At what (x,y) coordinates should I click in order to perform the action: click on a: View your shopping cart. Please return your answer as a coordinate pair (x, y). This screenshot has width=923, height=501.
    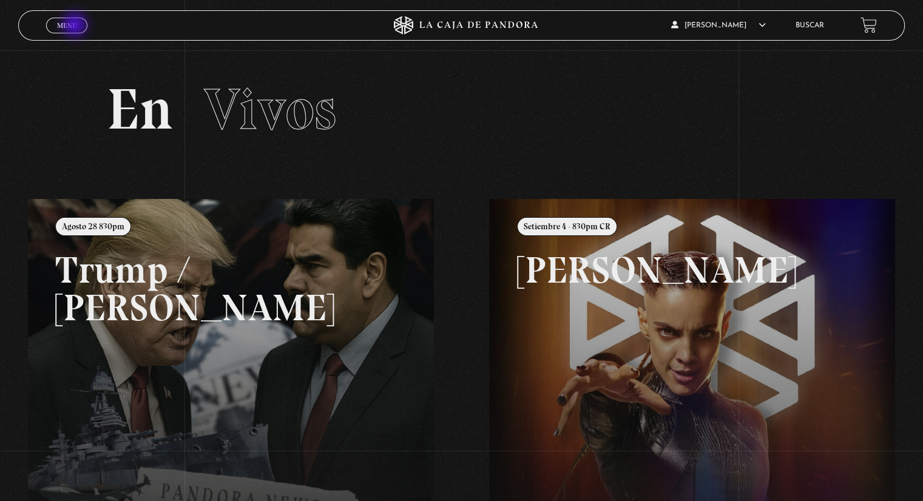
    Looking at the image, I should click on (868, 25).